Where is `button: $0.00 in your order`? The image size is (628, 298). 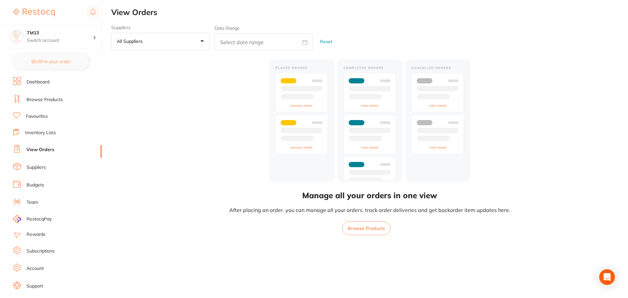
button: $0.00 in your order is located at coordinates (51, 61).